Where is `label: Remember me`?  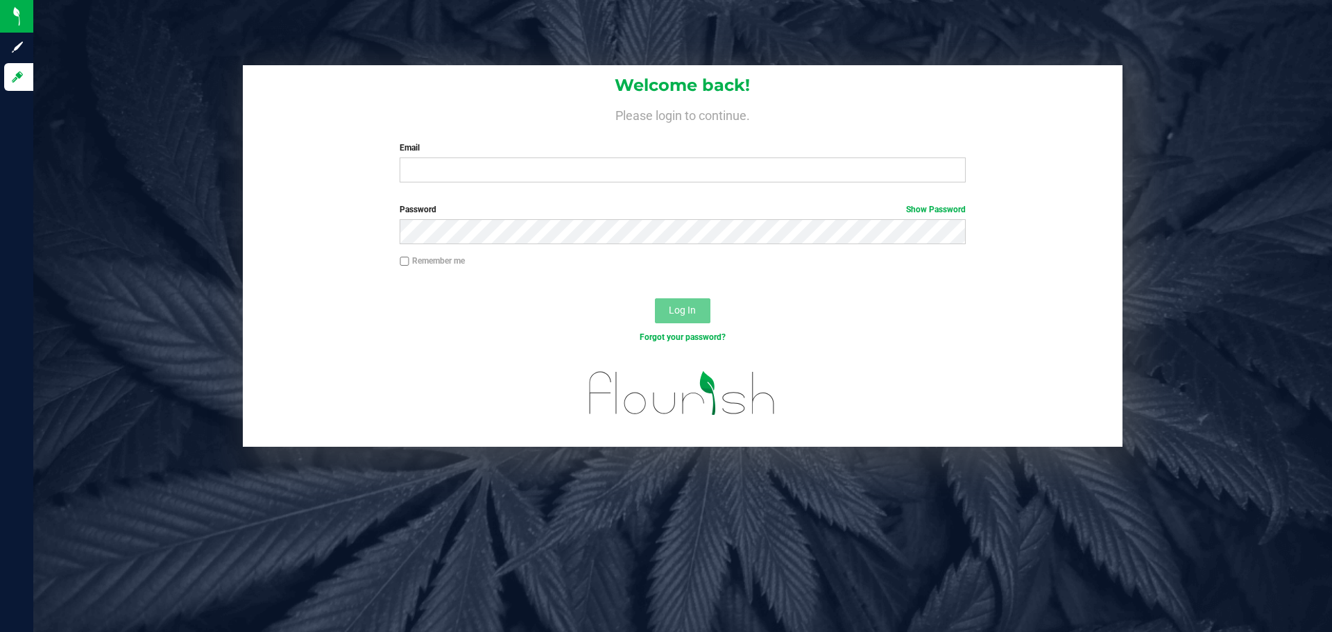 label: Remember me is located at coordinates (432, 261).